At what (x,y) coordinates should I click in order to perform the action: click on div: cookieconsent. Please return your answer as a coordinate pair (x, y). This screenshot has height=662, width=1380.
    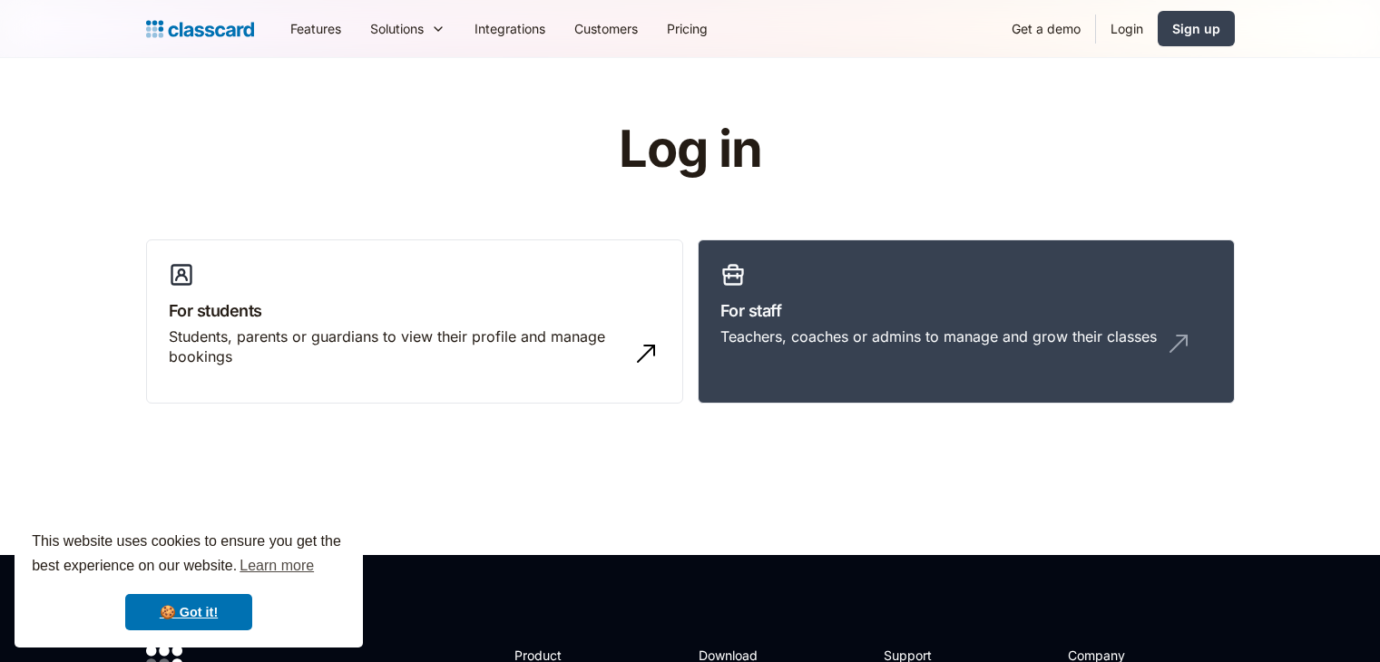
    Looking at the image, I should click on (189, 581).